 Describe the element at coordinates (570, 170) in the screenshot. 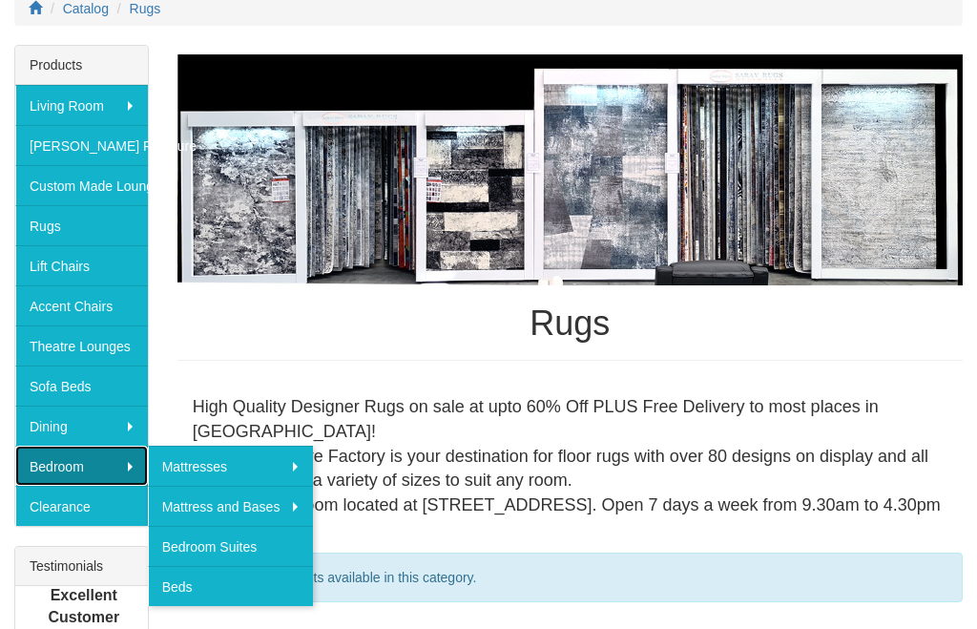

I see `img: Rugs` at that location.